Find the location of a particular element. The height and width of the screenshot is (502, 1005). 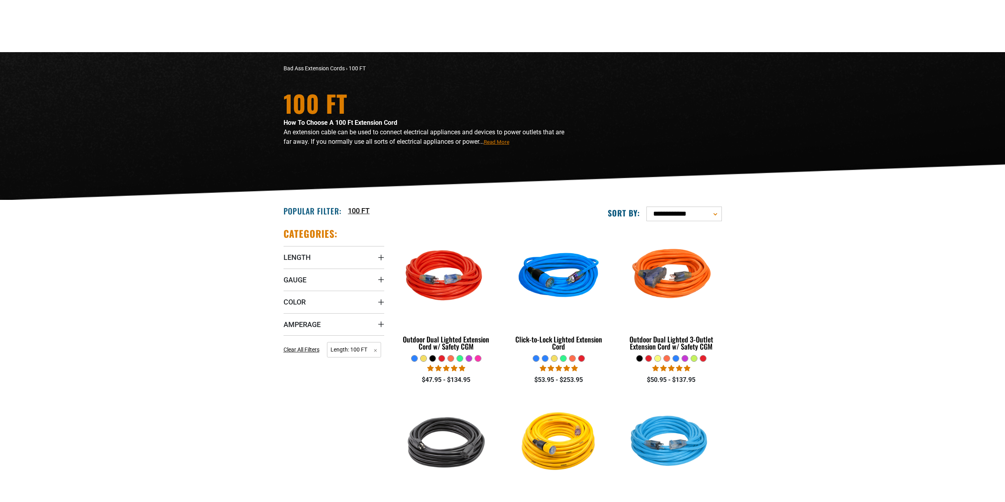

nav: breadcrumbs is located at coordinates (428, 68).